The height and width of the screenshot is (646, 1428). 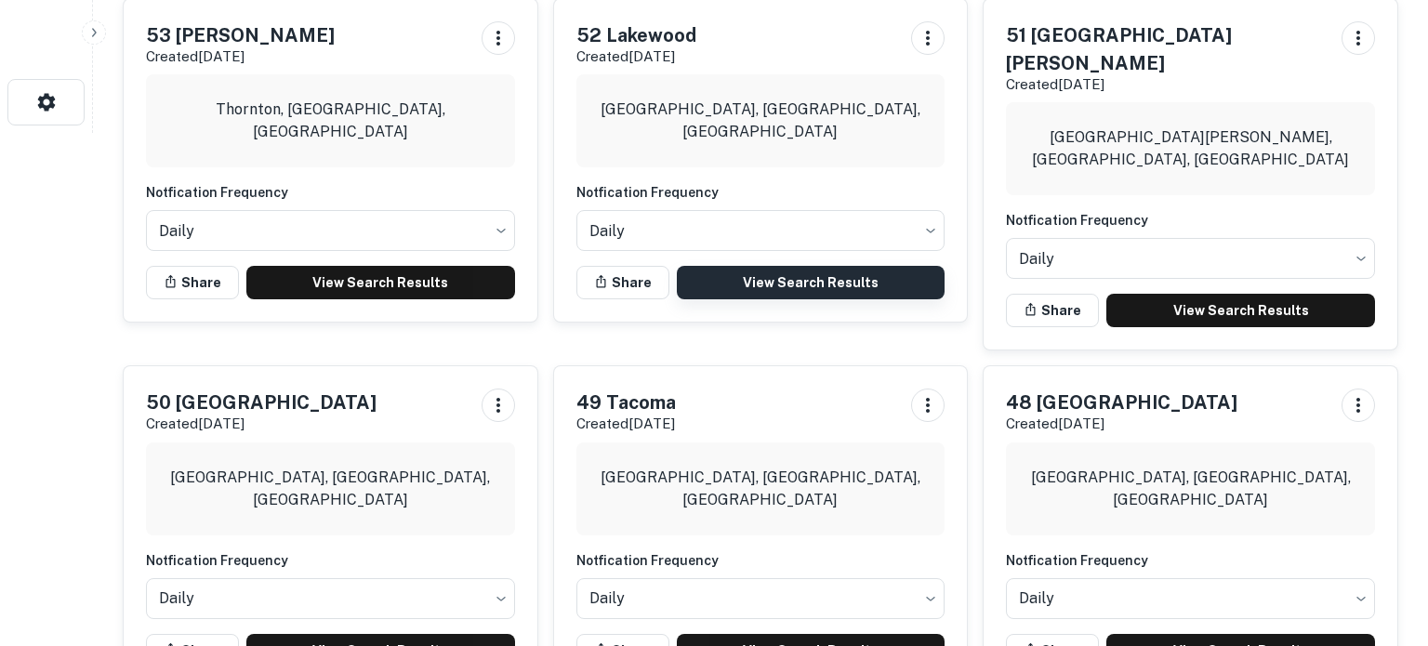 What do you see at coordinates (626, 403) in the screenshot?
I see `h5: 49 Tacoma` at bounding box center [626, 403].